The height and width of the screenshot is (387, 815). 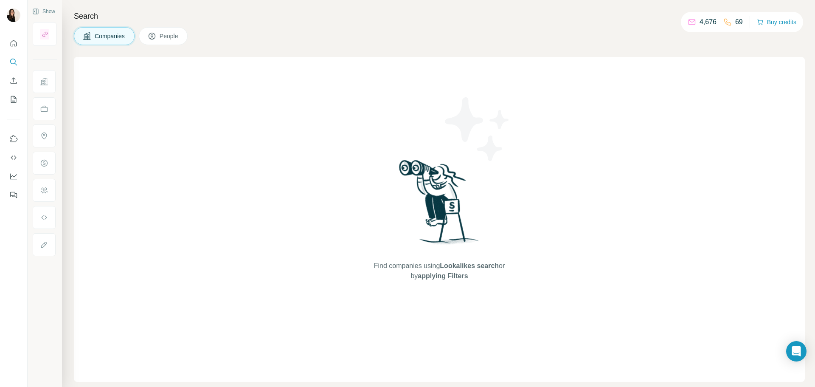 What do you see at coordinates (708, 22) in the screenshot?
I see `p: 4,676` at bounding box center [708, 22].